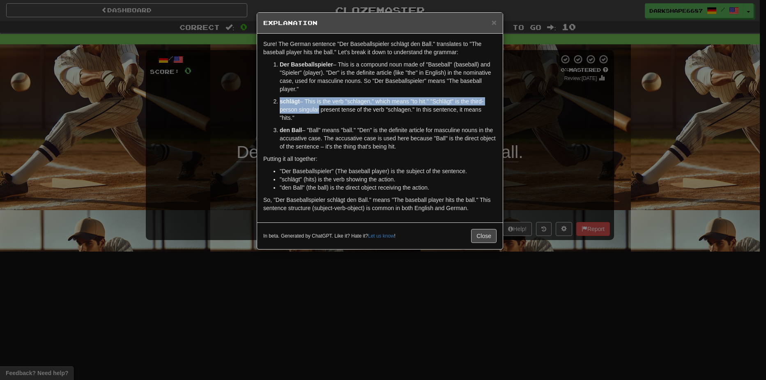 Image resolution: width=766 pixels, height=380 pixels. What do you see at coordinates (388, 110) in the screenshot?
I see `p: – This is the verb "schlagen," which means "to hit." "Schlägt" is the third-person singular prese...` at bounding box center [388, 110].